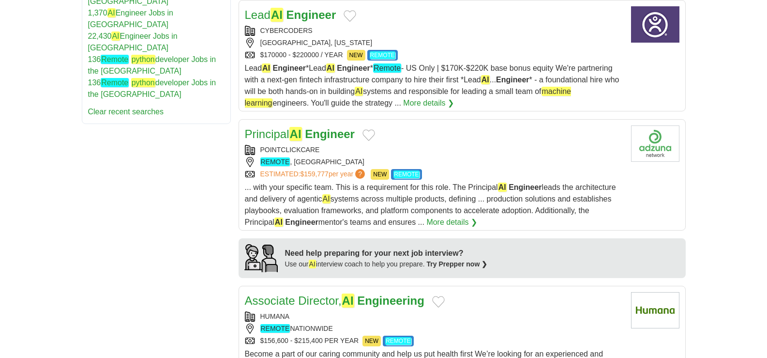 The image size is (767, 358). I want to click on div: $156,600 - $215,400 PER YEAR, so click(434, 341).